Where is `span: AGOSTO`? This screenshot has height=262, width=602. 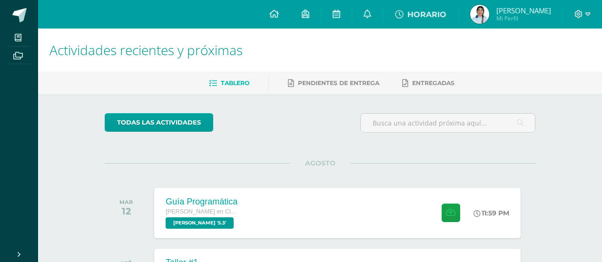 span: AGOSTO is located at coordinates (320, 163).